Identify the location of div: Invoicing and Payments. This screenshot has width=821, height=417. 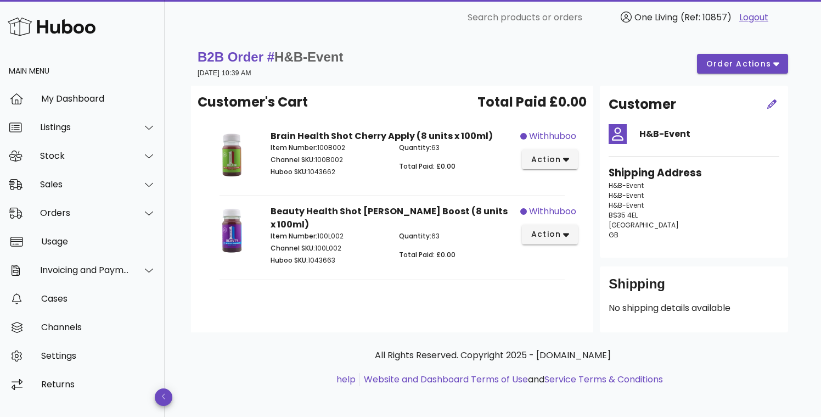
(85, 270).